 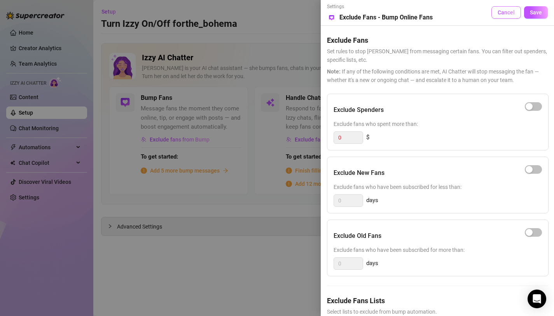 What do you see at coordinates (357, 236) in the screenshot?
I see `h5: Exclude Old Fans` at bounding box center [357, 236].